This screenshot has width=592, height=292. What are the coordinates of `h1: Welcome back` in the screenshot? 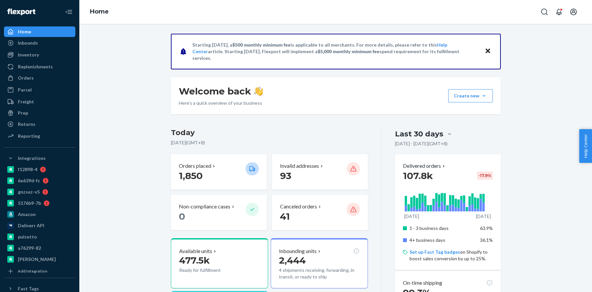 It's located at (221, 91).